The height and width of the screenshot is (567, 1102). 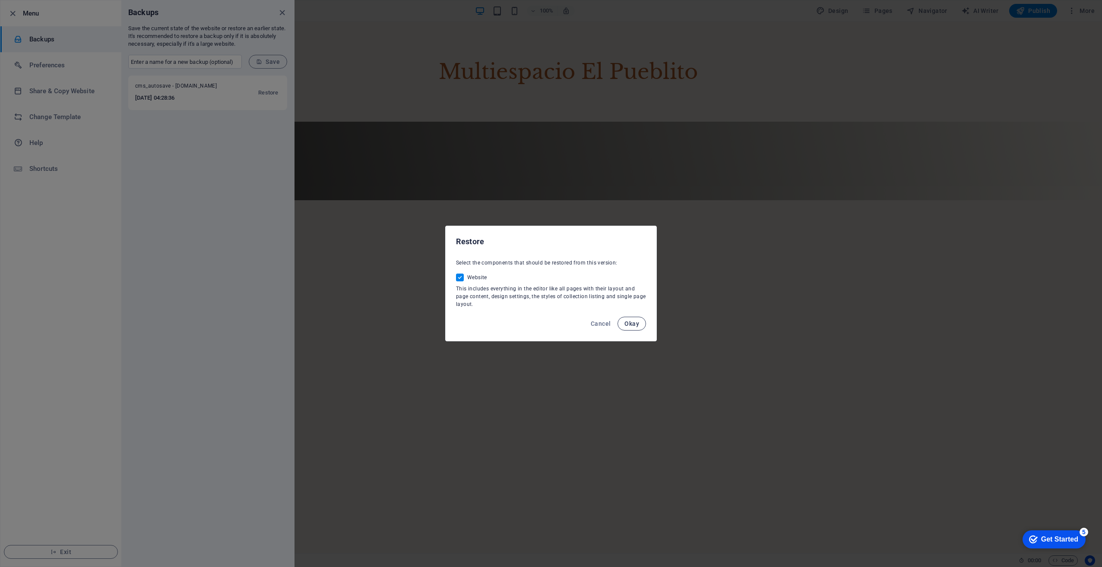 I want to click on div: Get Started, so click(x=44, y=13).